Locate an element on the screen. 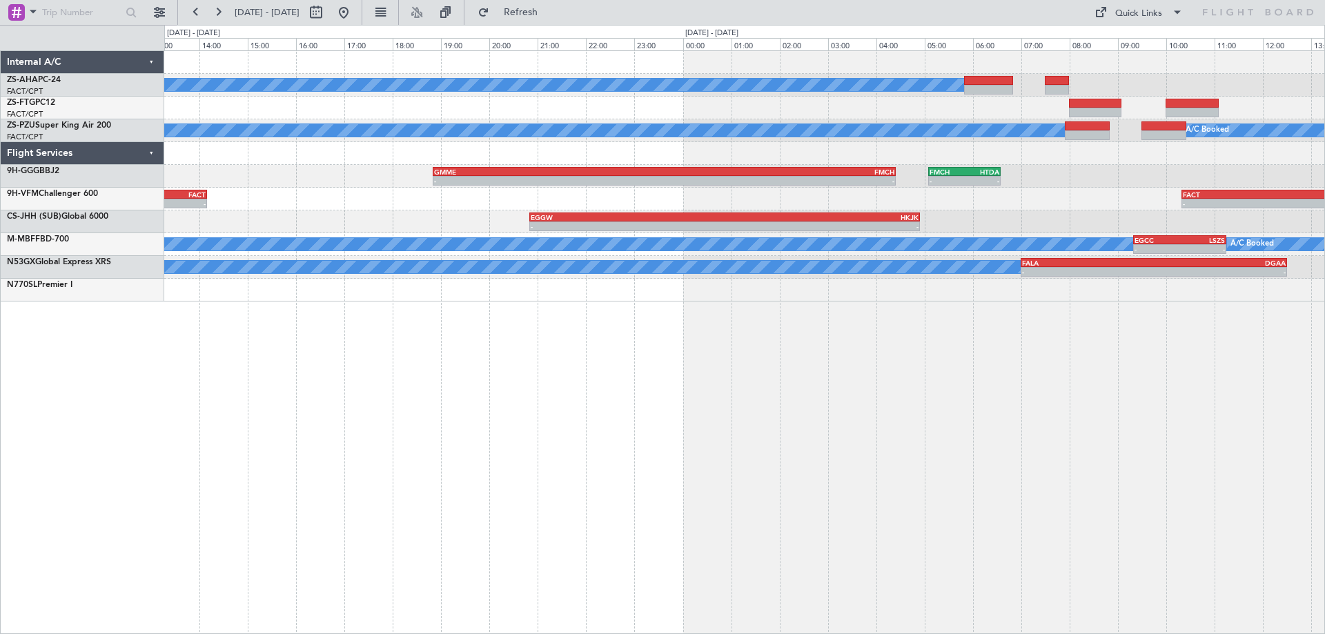  div: 22:00 is located at coordinates (610, 44).